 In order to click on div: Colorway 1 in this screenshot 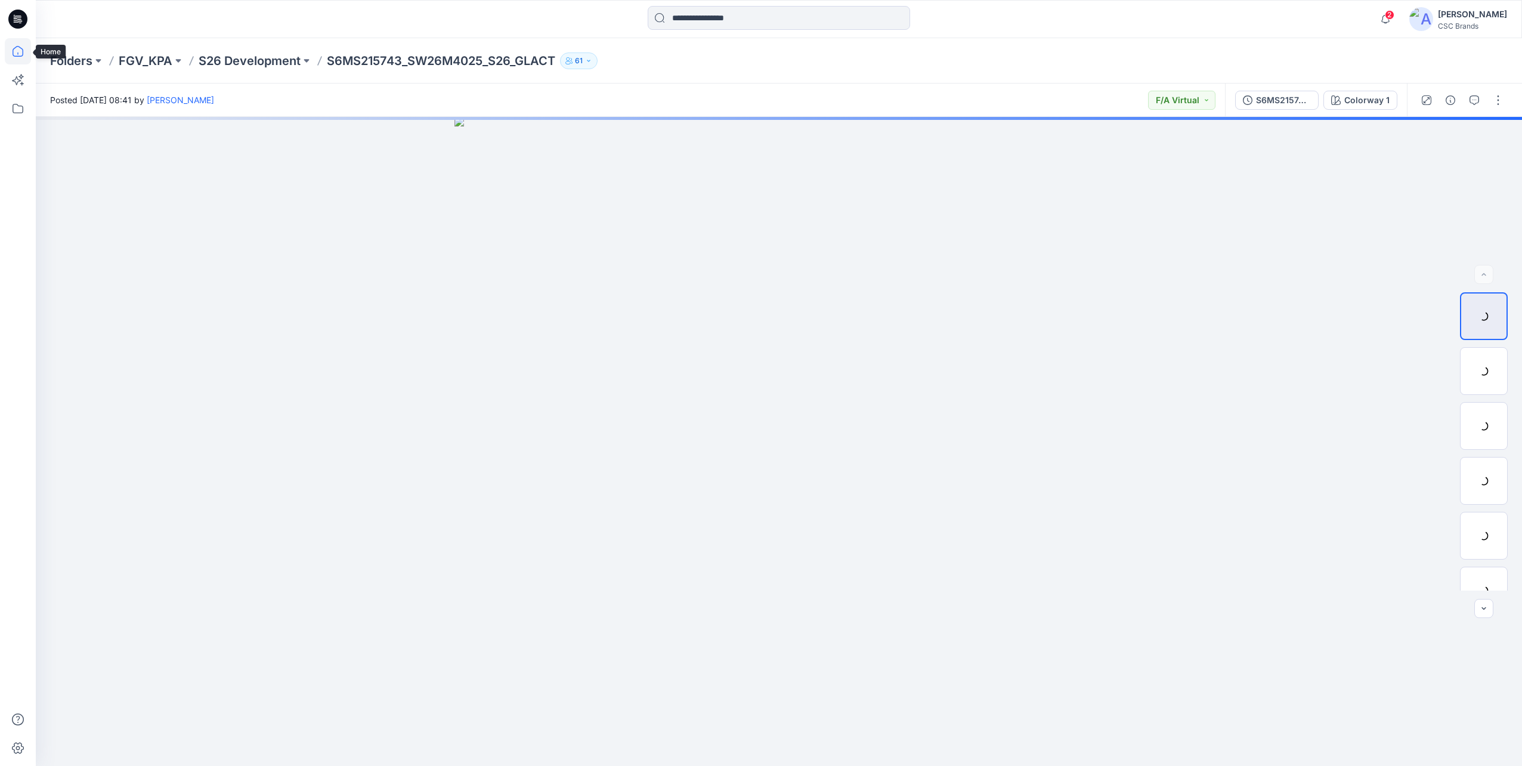, I will do `click(1367, 100)`.